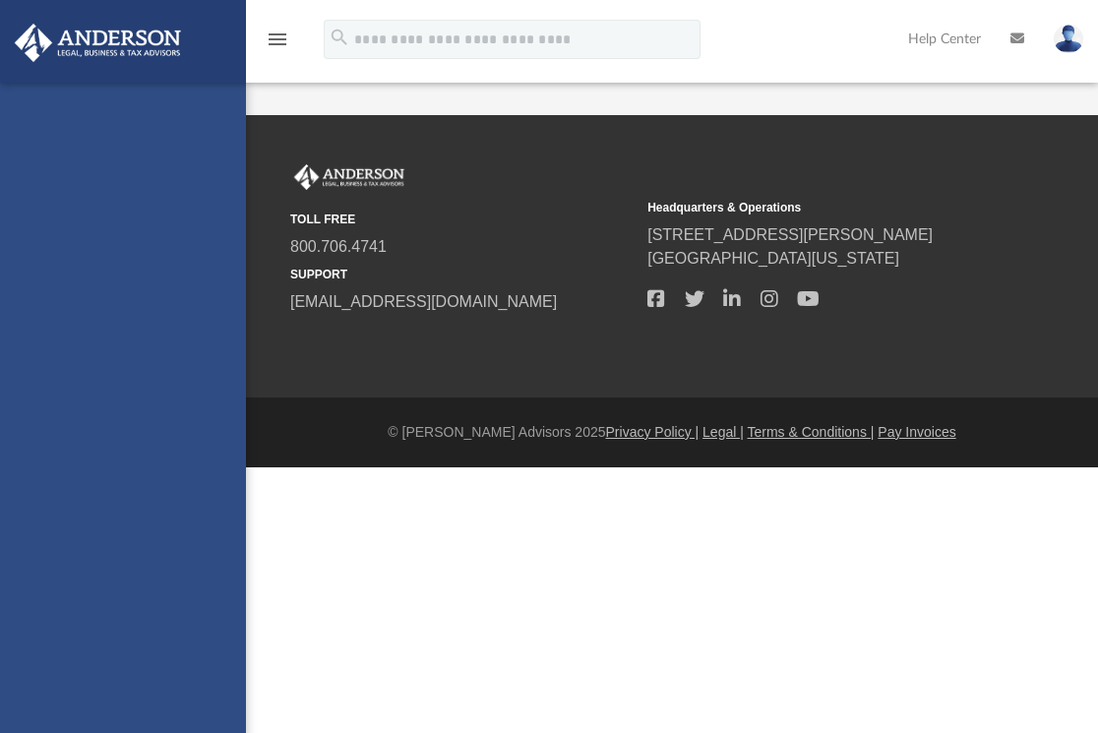 The width and height of the screenshot is (1098, 733). What do you see at coordinates (339, 37) in the screenshot?
I see `i: search` at bounding box center [339, 37].